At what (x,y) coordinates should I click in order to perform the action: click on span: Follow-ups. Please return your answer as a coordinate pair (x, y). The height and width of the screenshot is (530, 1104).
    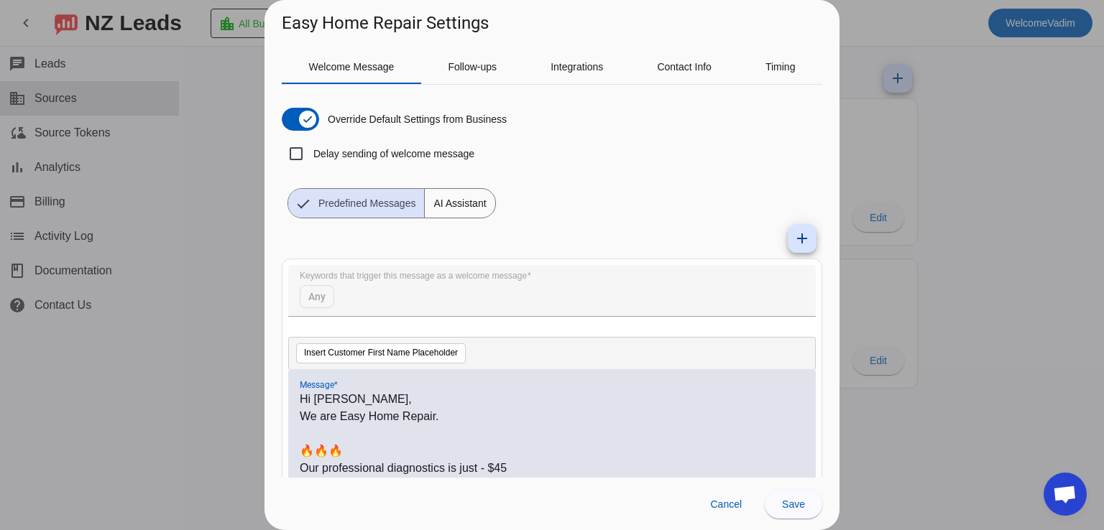
    Looking at the image, I should click on (472, 67).